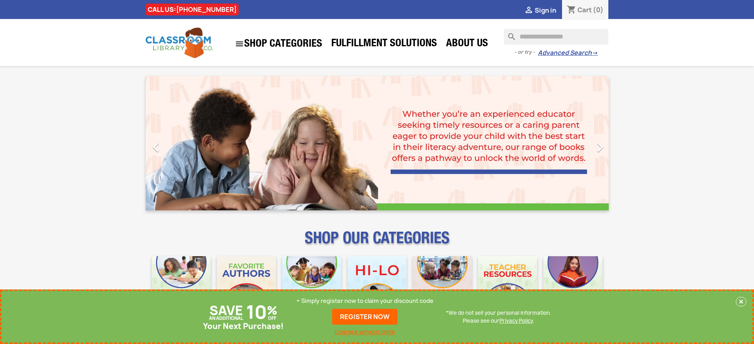  Describe the element at coordinates (377, 143) in the screenshot. I see `ul: Carousel container` at that location.